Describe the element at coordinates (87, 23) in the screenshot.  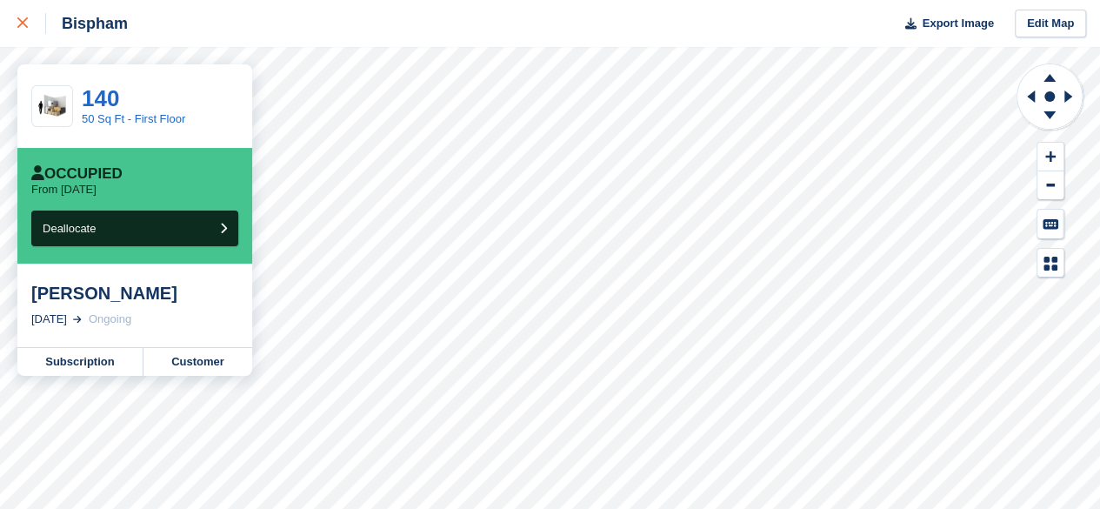
I see `div: Bispham` at that location.